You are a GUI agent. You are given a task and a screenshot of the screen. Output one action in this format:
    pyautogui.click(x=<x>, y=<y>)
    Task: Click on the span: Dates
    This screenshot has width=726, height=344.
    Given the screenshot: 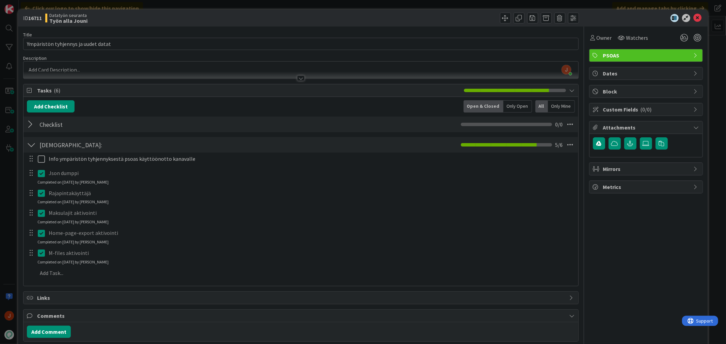 What is the action you would take?
    pyautogui.click(x=646, y=73)
    